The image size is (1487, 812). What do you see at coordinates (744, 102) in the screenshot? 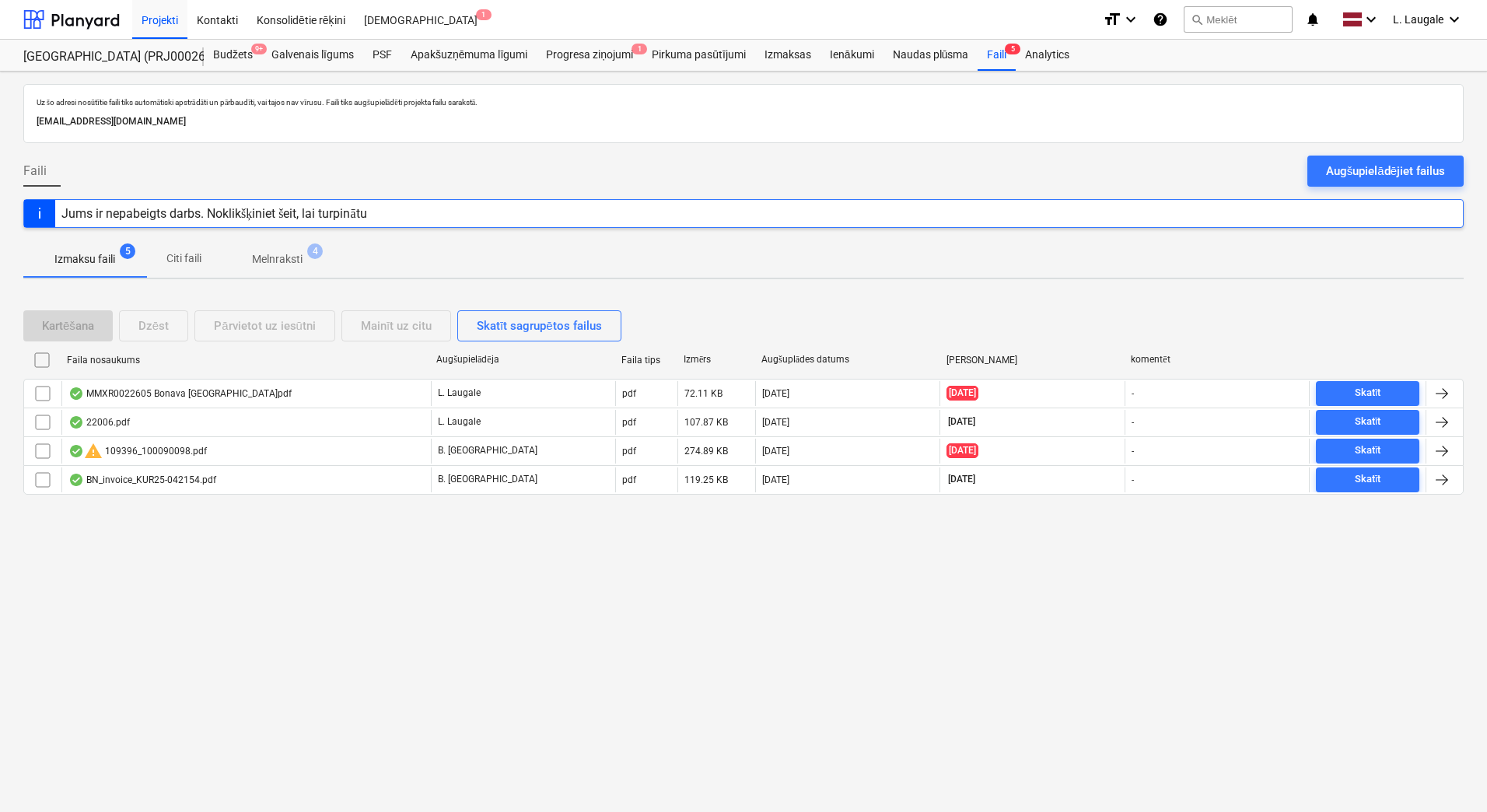
I see `p: Uz šo adresi nosūtītie faili tiks automātiski apstrādāti un pārbaudīti, vai tajos nav vīrusu. Fai...` at bounding box center [744, 102].